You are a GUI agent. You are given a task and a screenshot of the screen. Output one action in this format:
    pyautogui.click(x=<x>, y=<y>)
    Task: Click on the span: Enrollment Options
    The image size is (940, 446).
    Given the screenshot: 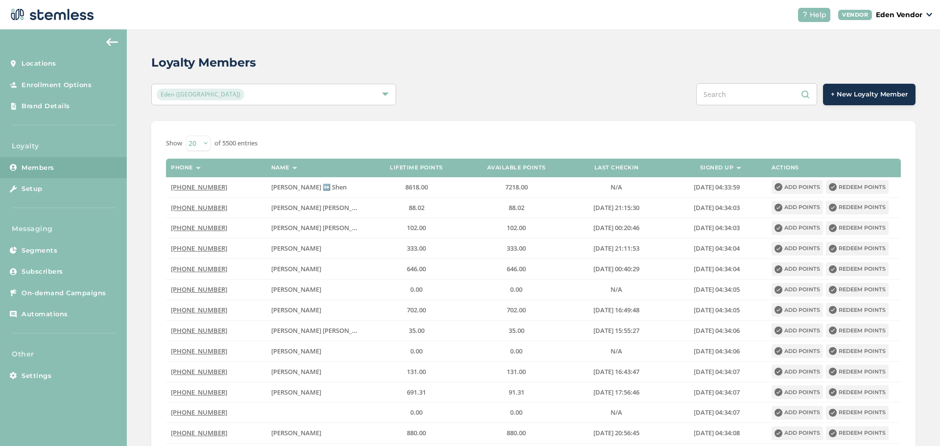 What is the action you would take?
    pyautogui.click(x=56, y=85)
    